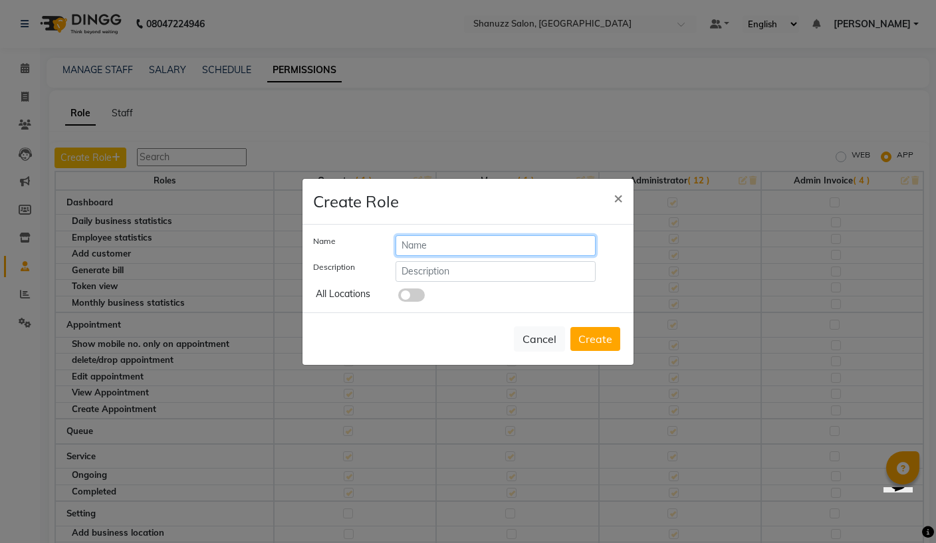 Image resolution: width=936 pixels, height=543 pixels. What do you see at coordinates (356, 202) in the screenshot?
I see `h4: Create Role` at bounding box center [356, 202].